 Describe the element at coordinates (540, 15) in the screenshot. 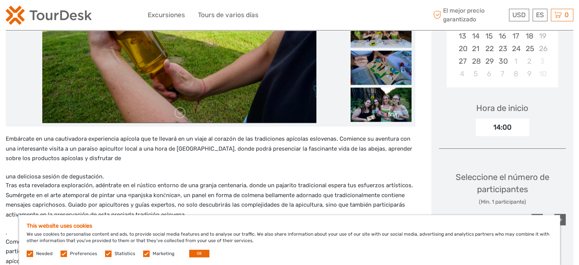

I see `div: ES` at that location.